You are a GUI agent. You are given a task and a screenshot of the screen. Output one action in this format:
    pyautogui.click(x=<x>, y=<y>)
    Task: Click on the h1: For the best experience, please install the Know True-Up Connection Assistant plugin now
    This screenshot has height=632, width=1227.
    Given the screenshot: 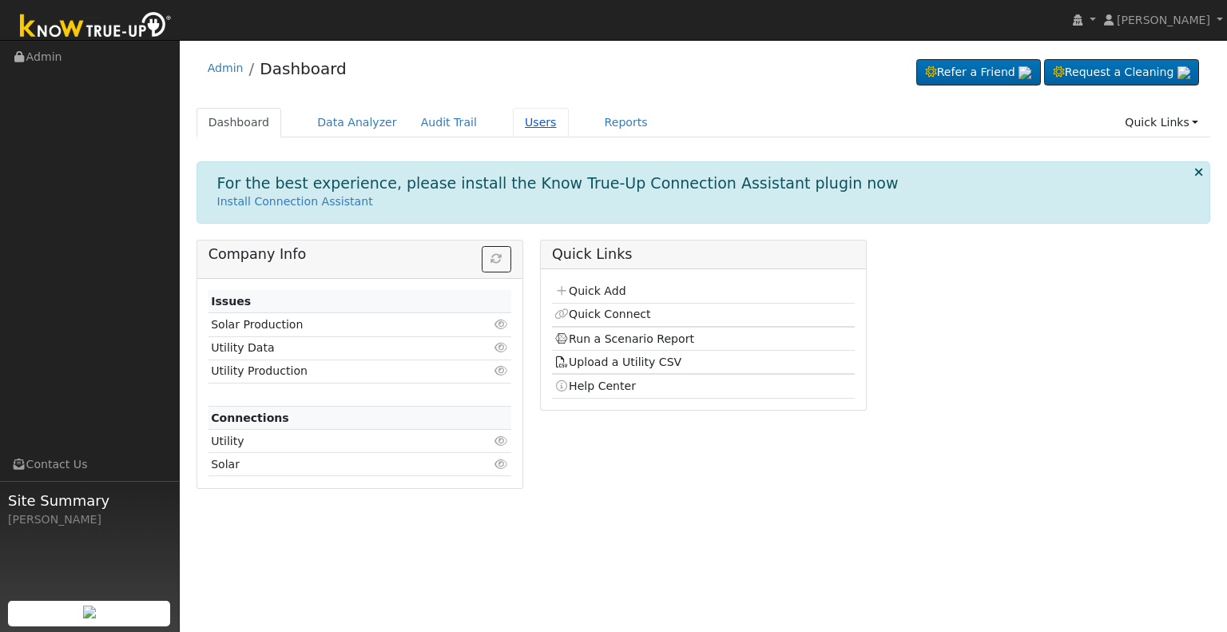 What is the action you would take?
    pyautogui.click(x=558, y=183)
    